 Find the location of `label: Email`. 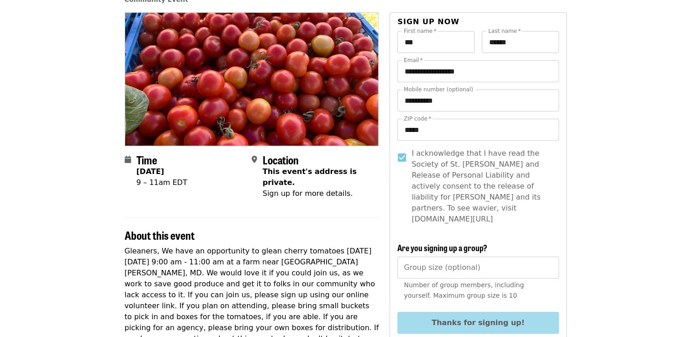

label: Email is located at coordinates (413, 60).